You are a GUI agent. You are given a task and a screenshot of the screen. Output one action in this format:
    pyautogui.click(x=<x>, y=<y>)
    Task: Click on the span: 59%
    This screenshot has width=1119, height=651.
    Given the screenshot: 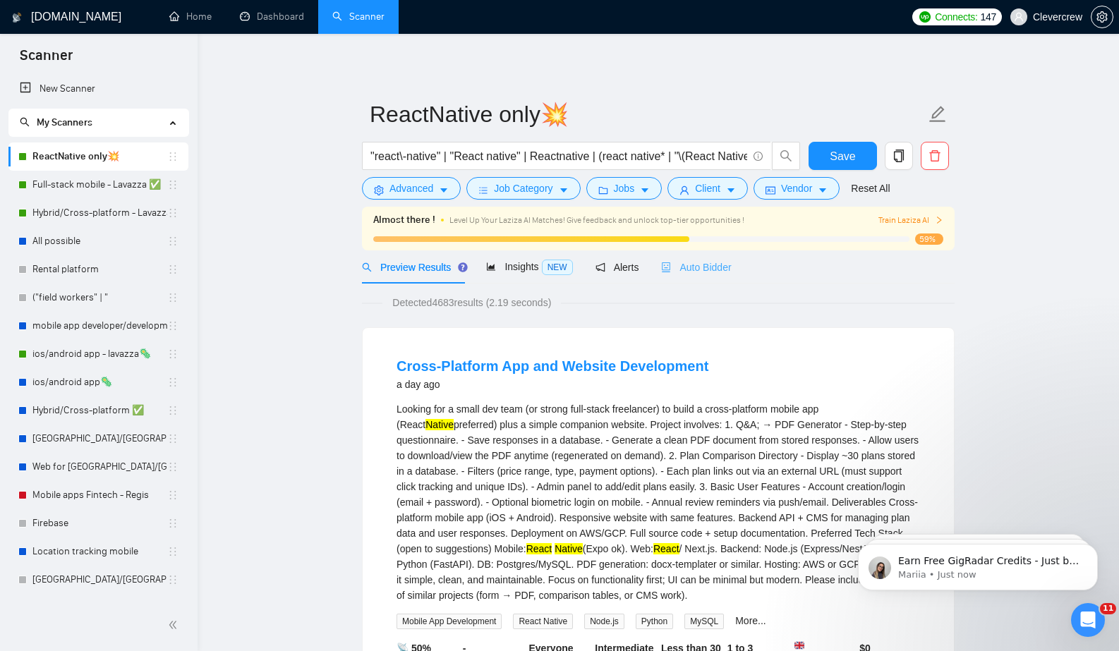 What is the action you would take?
    pyautogui.click(x=929, y=239)
    